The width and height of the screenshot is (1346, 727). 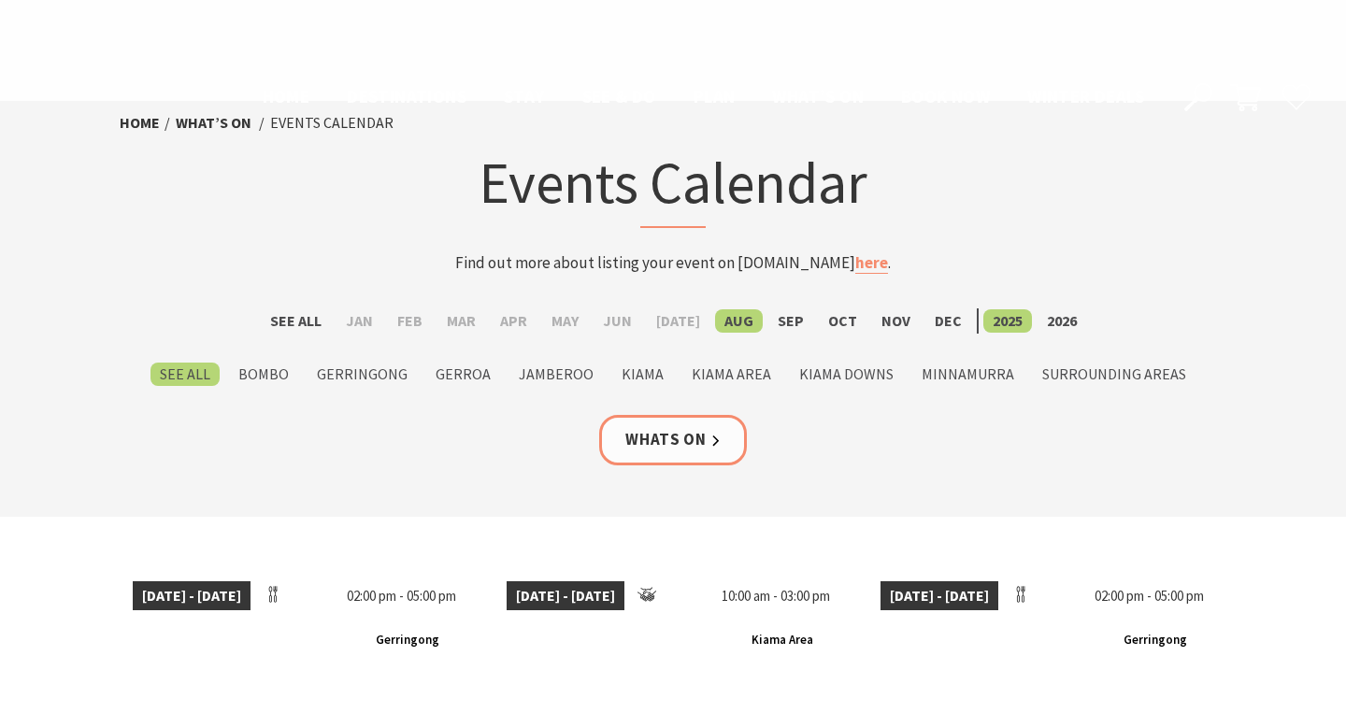 What do you see at coordinates (714, 96) in the screenshot?
I see `span: Plan` at bounding box center [714, 96].